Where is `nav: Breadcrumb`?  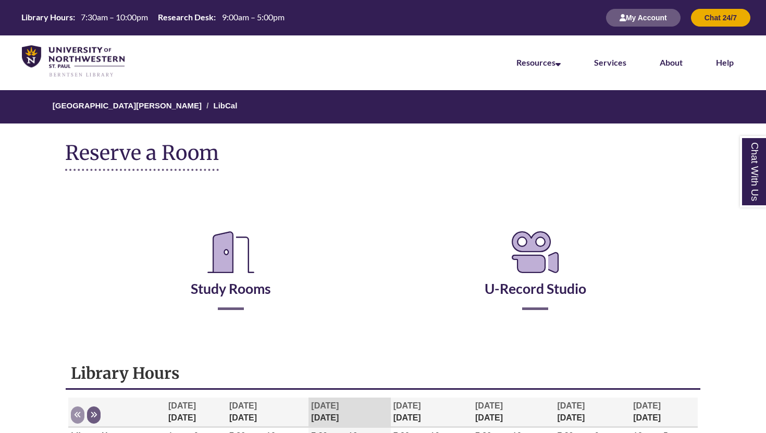 nav: Breadcrumb is located at coordinates (383, 107).